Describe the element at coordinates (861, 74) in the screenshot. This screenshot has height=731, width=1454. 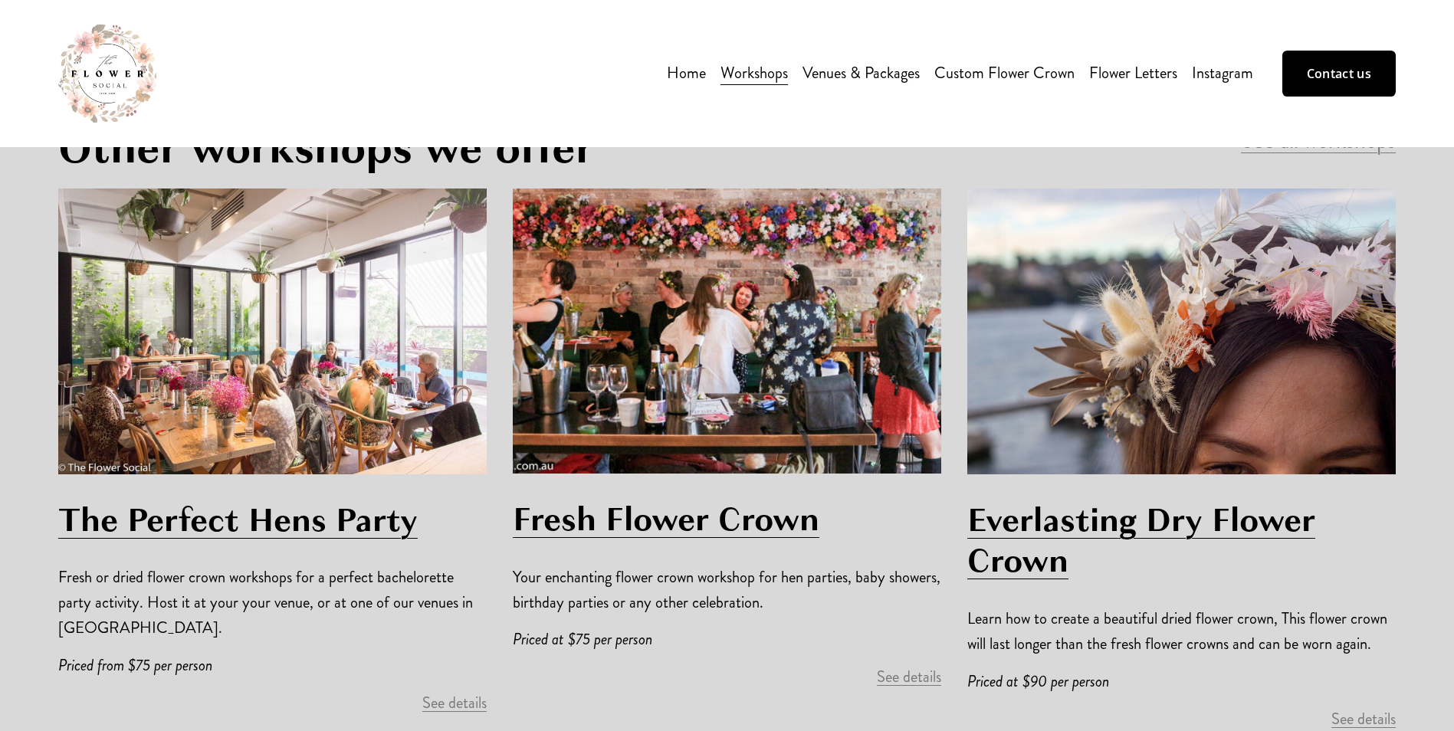
I see `a: Venues & Packages` at that location.